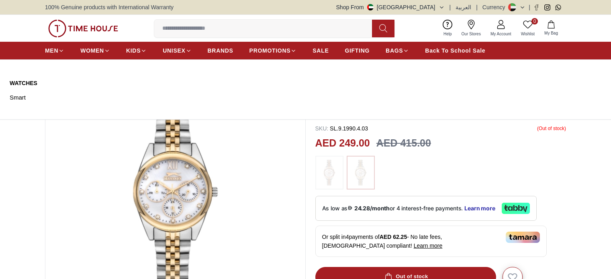 This screenshot has height=279, width=611. I want to click on span: GIFTING, so click(357, 51).